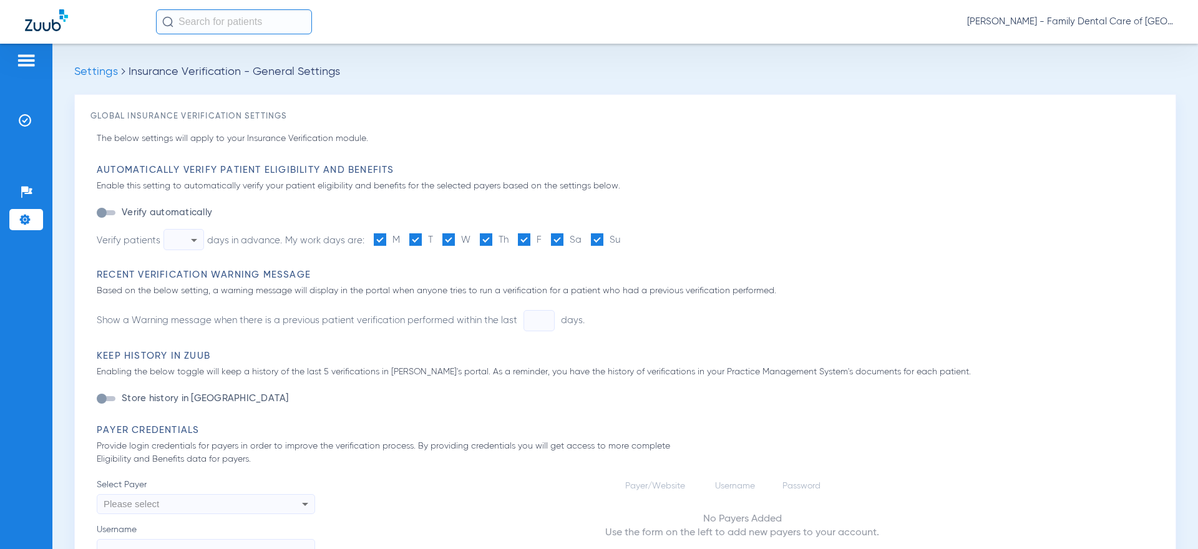  What do you see at coordinates (739, 486) in the screenshot?
I see `td: Username` at bounding box center [739, 486].